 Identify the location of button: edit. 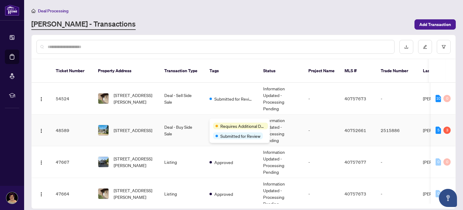
(425, 47).